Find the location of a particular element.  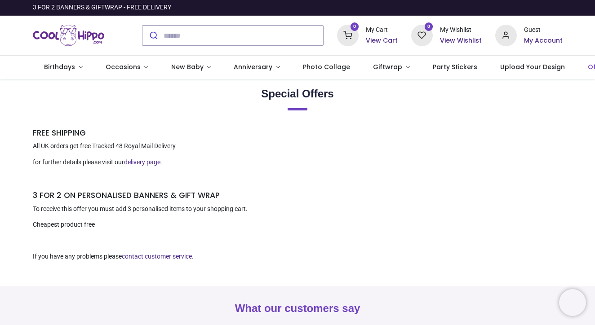

a: Logo of Cool Hippo is located at coordinates (69, 36).